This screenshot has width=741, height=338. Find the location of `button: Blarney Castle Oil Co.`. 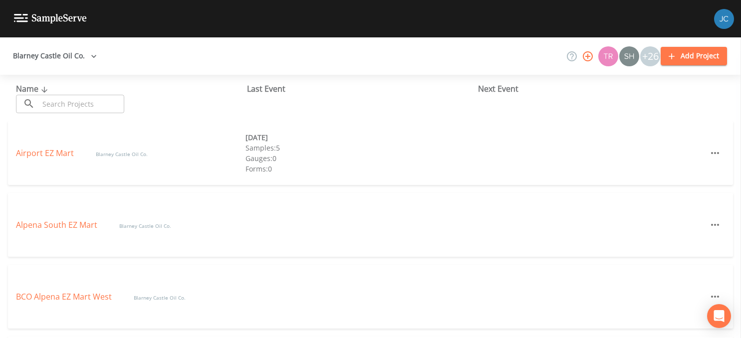

button: Blarney Castle Oil Co. is located at coordinates (55, 56).